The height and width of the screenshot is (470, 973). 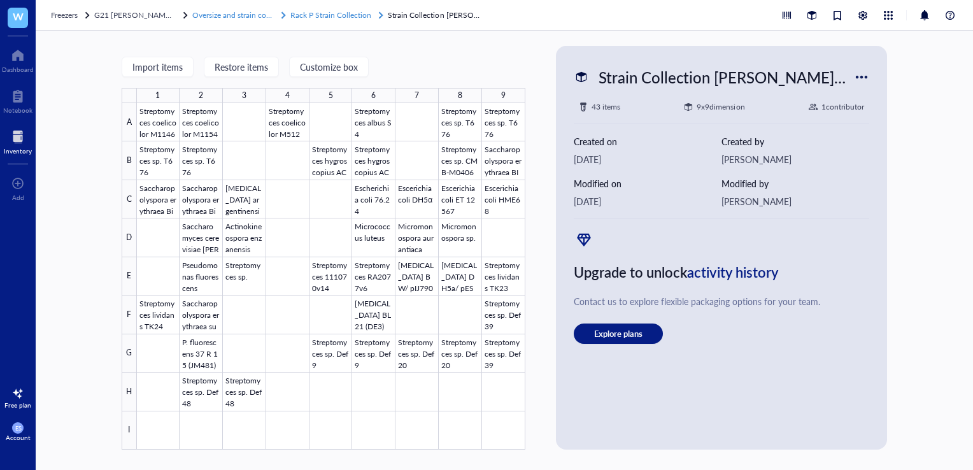 I want to click on button: Restore items, so click(x=241, y=67).